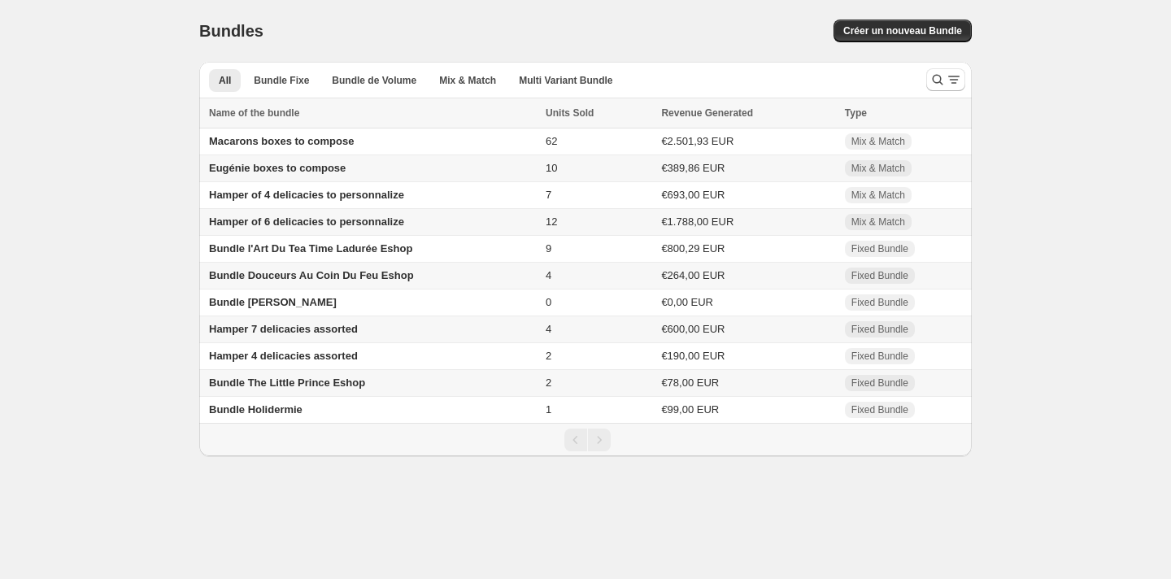 The image size is (1171, 579). I want to click on span: €190,00 EUR, so click(693, 355).